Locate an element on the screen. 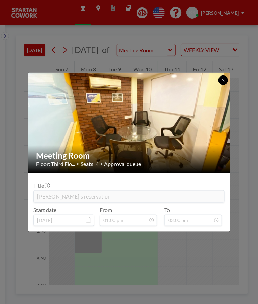 The height and width of the screenshot is (304, 258). input: (No title) is located at coordinates (129, 197).